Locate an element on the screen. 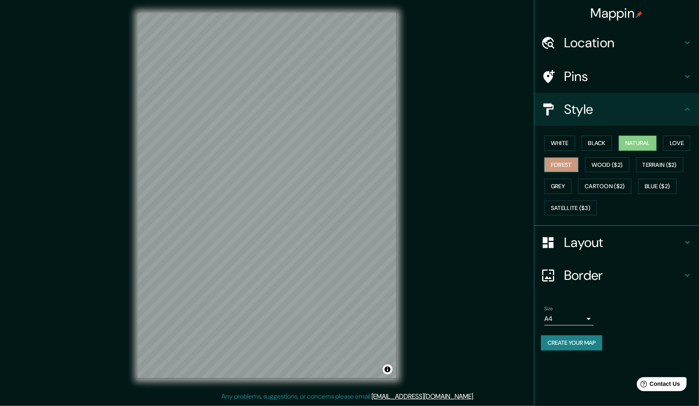  img: pin-icon.png is located at coordinates (639, 14).